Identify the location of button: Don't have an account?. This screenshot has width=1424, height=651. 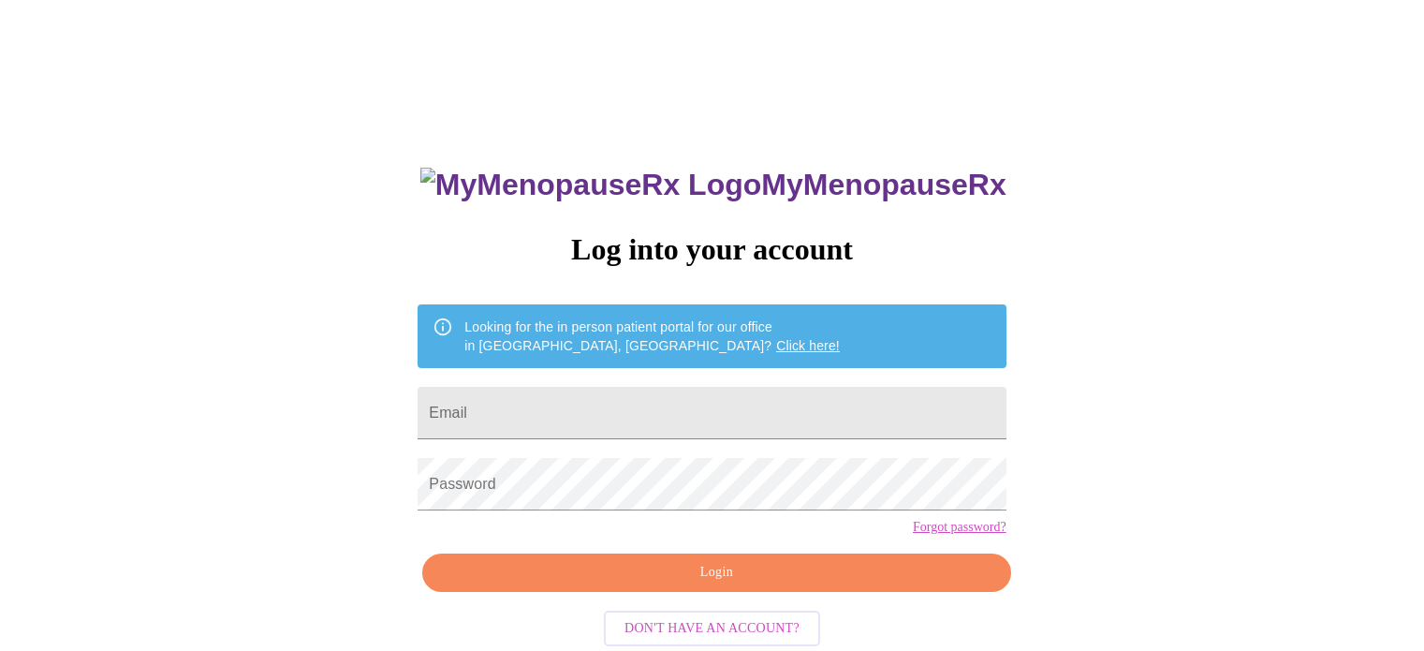
(711, 628).